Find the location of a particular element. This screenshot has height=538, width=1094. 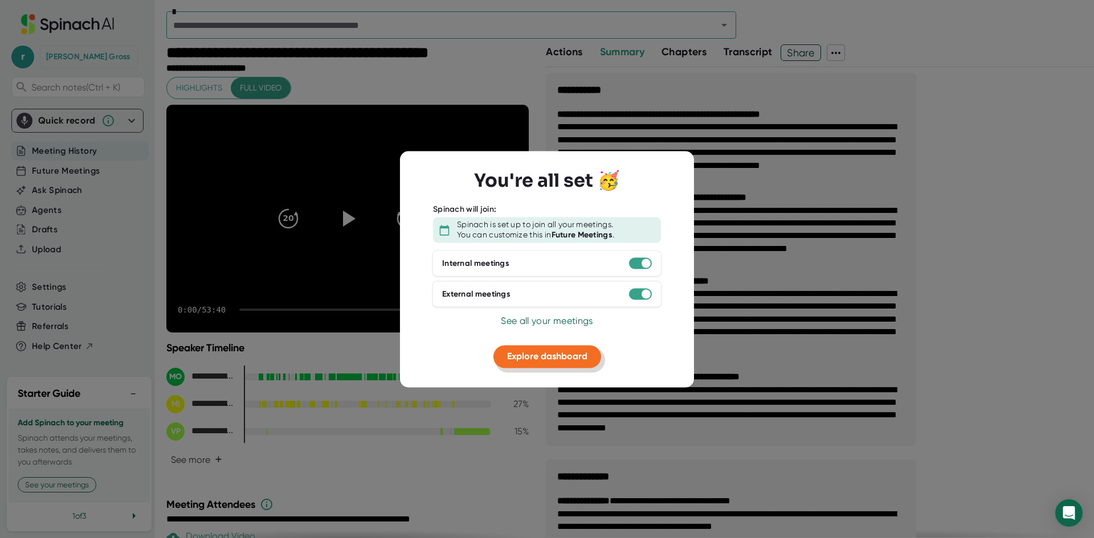

div: Spinach is set up to join all your meetings. is located at coordinates (535, 226).